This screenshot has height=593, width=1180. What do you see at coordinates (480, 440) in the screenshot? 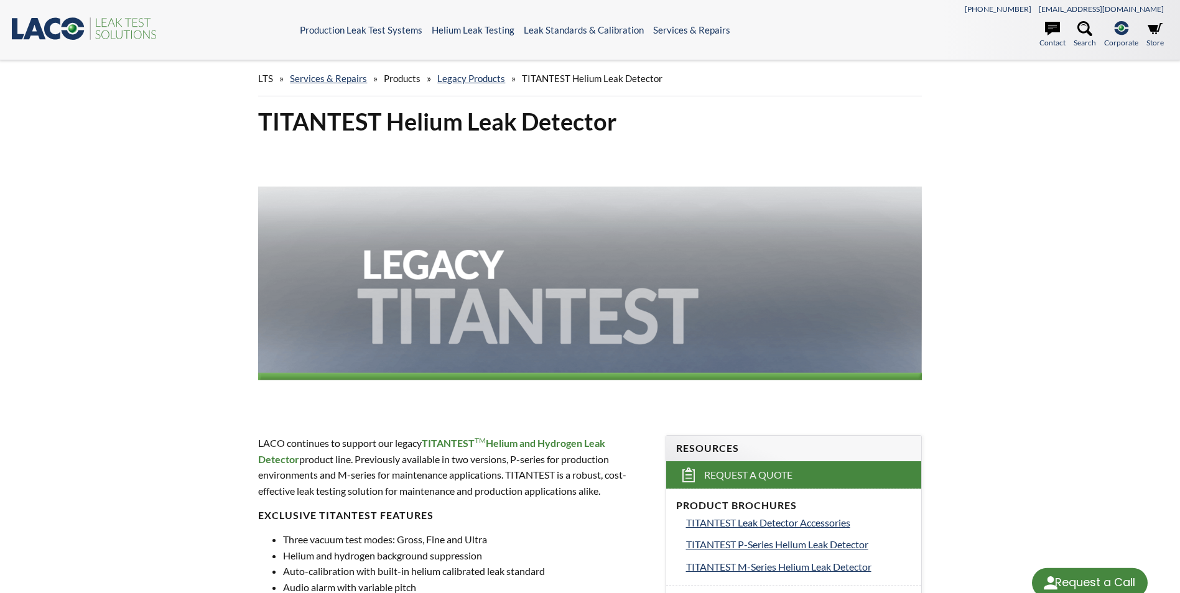
I see `sup: TM` at bounding box center [480, 440].